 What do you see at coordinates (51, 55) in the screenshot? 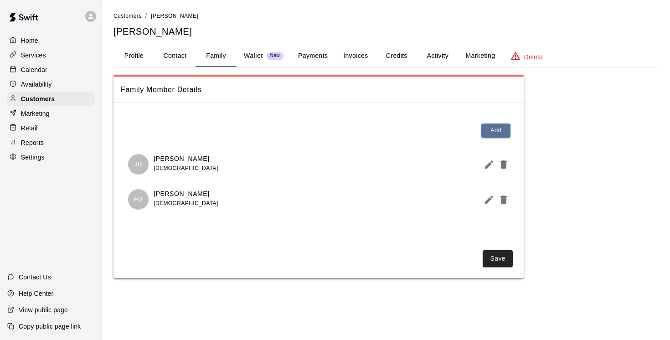
I see `div: Services` at bounding box center [51, 55].